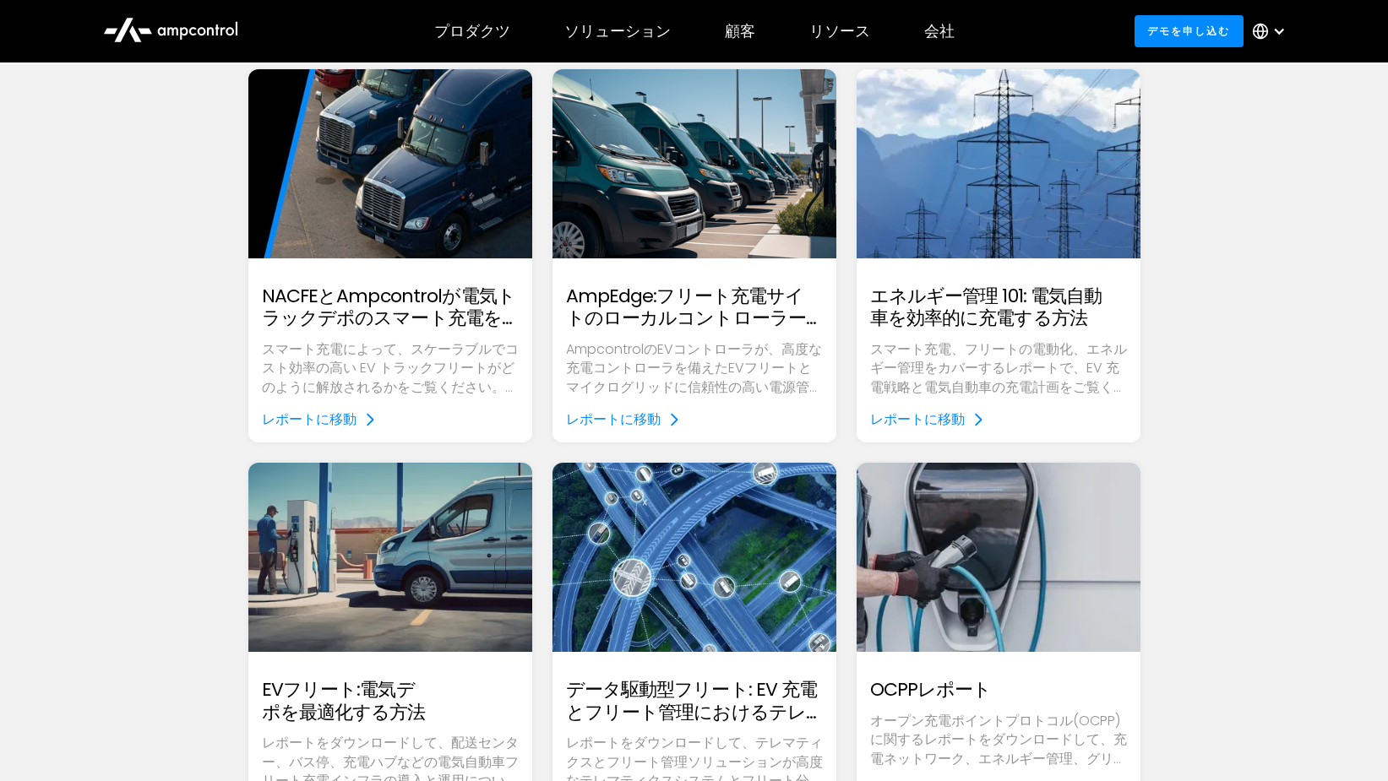 This screenshot has width=1388, height=781. What do you see at coordinates (998, 740) in the screenshot?
I see `p: オープン充電ポイントプロトコル(OCPP)に関するレポートをダウンロードして、充電ネットワーク、エネルギー管理、グリッド統合における通信の利点をご覧ください。` at bounding box center [998, 740].